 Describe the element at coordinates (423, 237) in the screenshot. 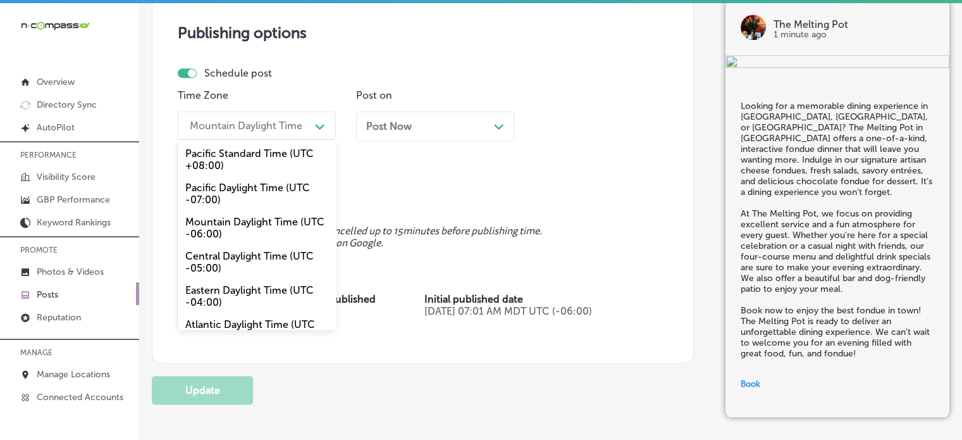

I see `span: Scheduled posts can be edited or cancelled up to 15 minutes before publishing time. Videos cannot...` at that location.